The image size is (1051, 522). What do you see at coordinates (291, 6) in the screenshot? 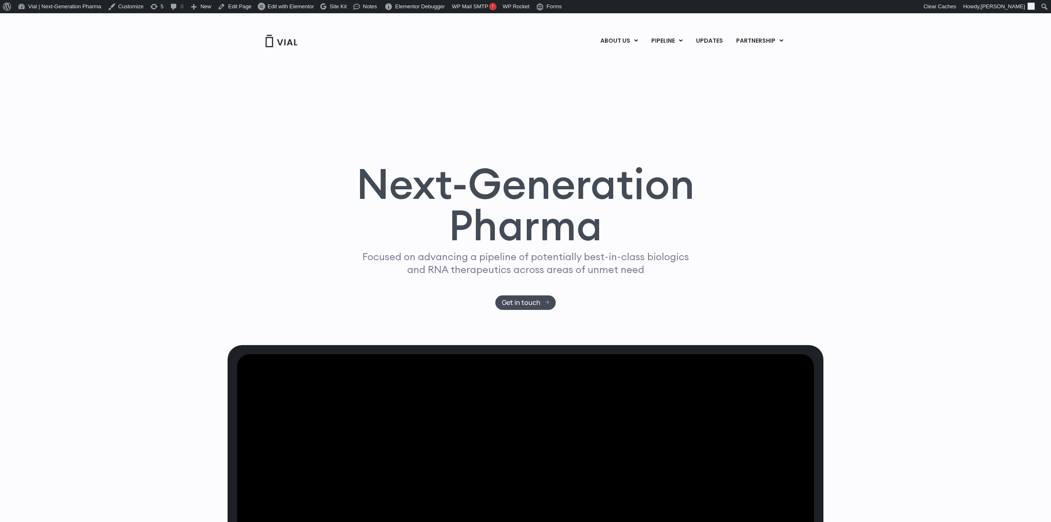
I see `span: Edit with Elementor` at bounding box center [291, 6].